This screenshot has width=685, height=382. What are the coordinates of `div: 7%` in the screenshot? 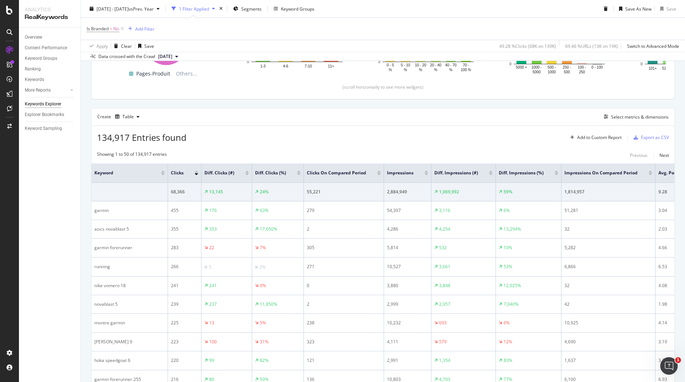 It's located at (263, 248).